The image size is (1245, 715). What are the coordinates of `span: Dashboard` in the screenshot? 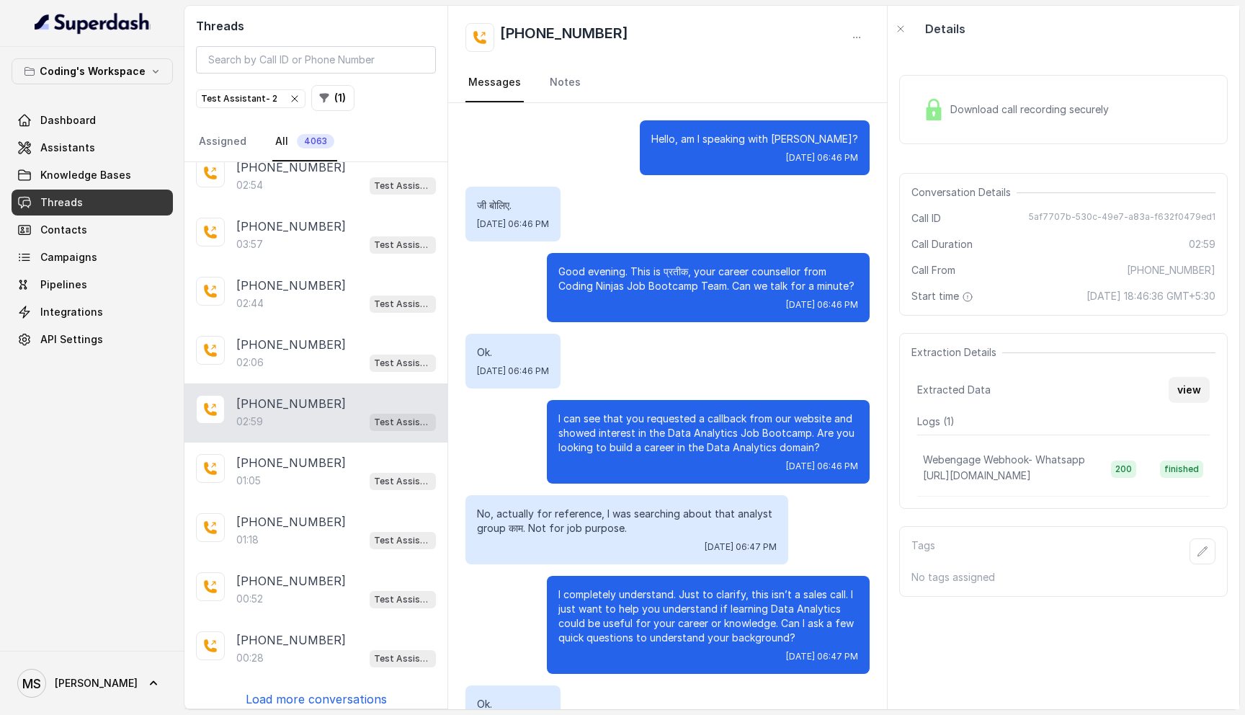 It's located at (68, 120).